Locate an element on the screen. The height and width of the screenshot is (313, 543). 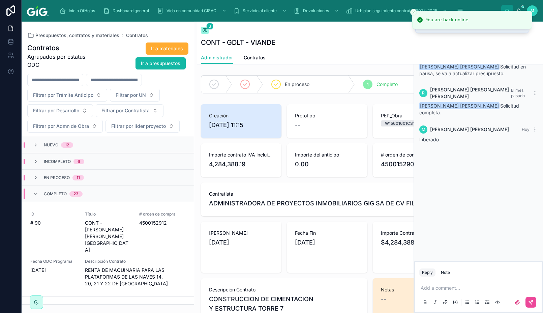
span: Dashboard general is located at coordinates (131, 11).